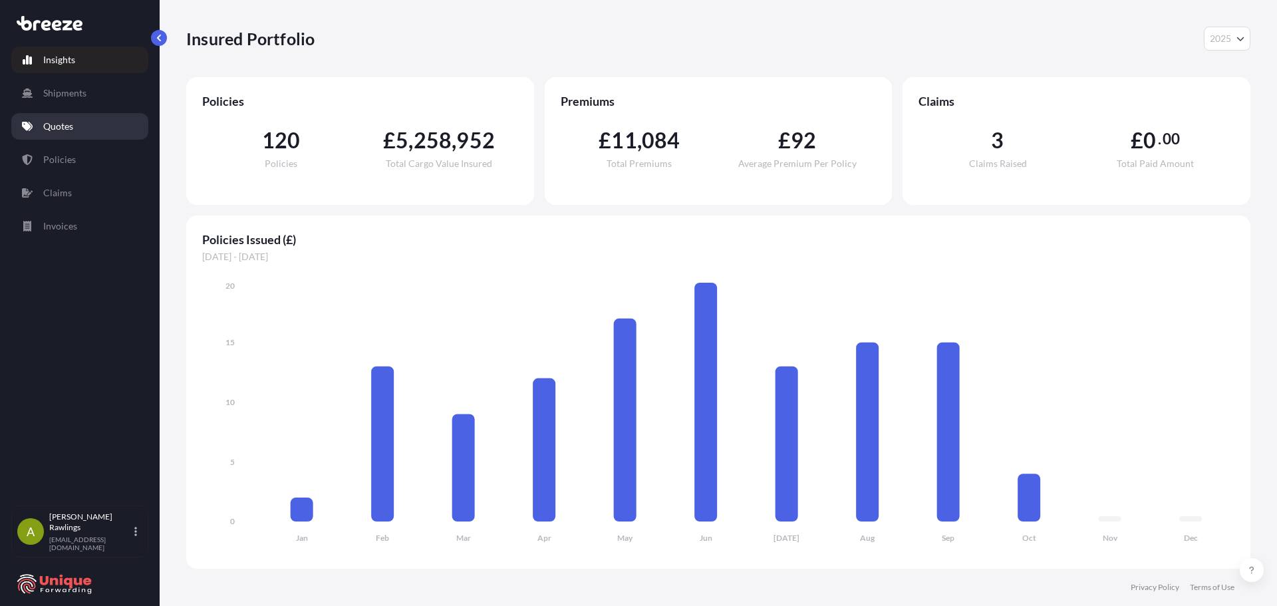  Describe the element at coordinates (1171, 139) in the screenshot. I see `span: 00` at that location.